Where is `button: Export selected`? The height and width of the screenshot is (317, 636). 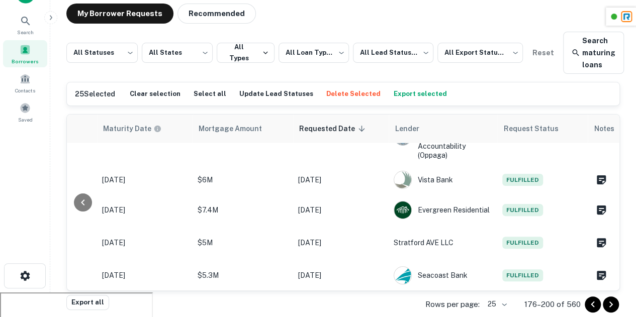
button: Export selected is located at coordinates (420, 94).